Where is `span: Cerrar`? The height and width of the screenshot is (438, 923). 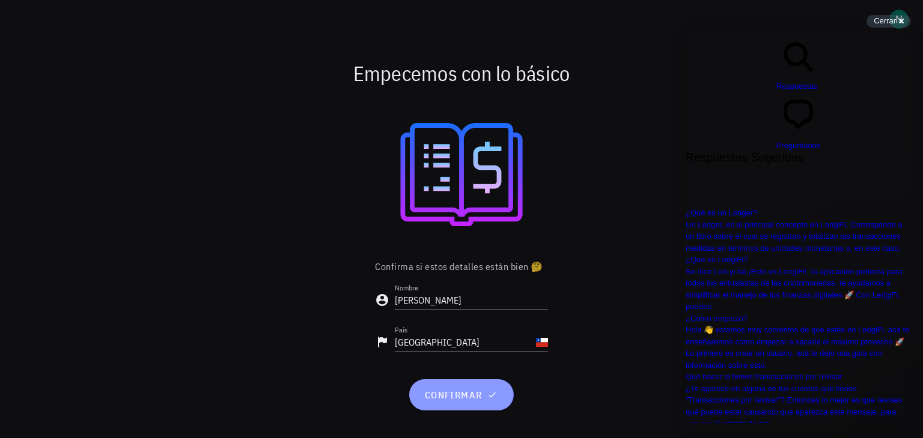
span: Cerrar is located at coordinates (884, 20).